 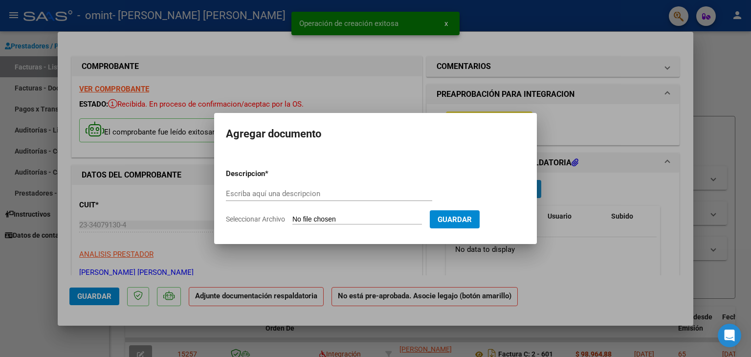 I want to click on p: Descripcion, so click(x=271, y=174).